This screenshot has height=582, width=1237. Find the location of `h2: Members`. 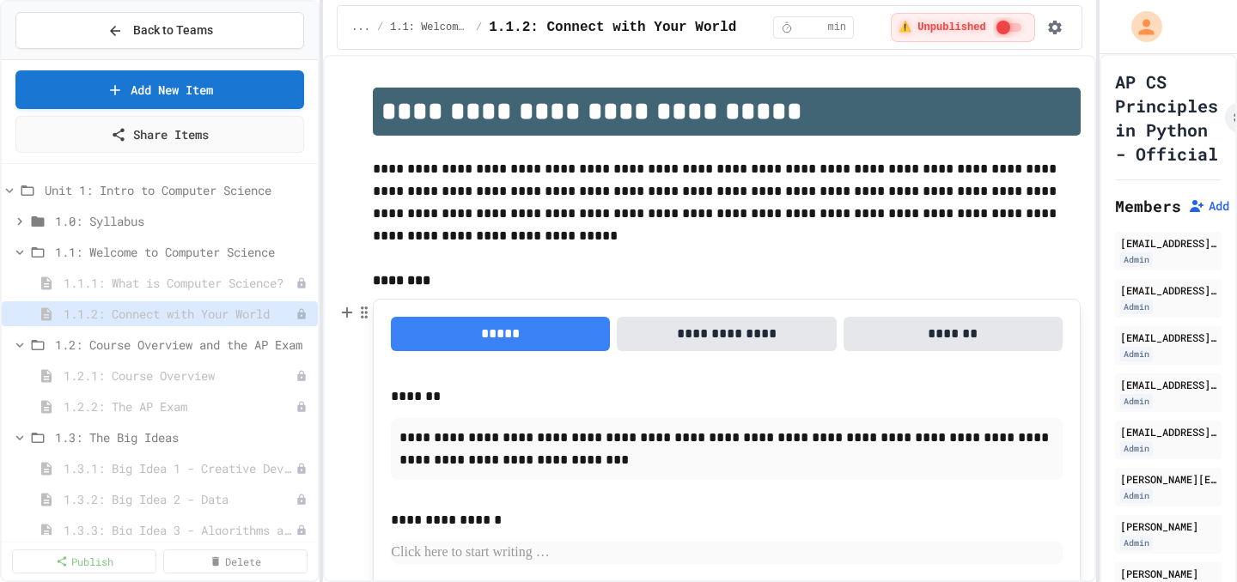

h2: Members is located at coordinates (1148, 206).